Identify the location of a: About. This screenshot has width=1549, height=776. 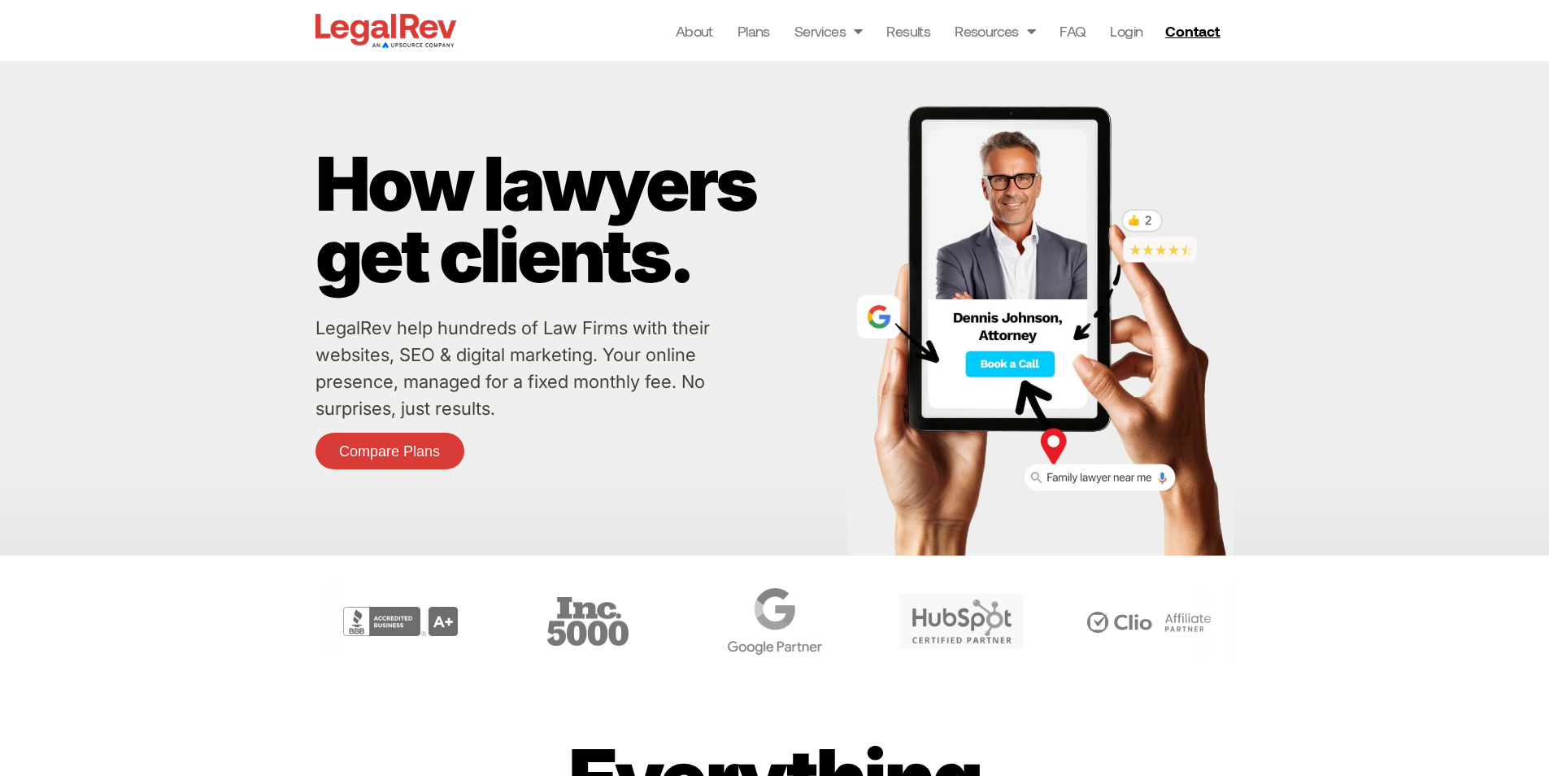
(694, 31).